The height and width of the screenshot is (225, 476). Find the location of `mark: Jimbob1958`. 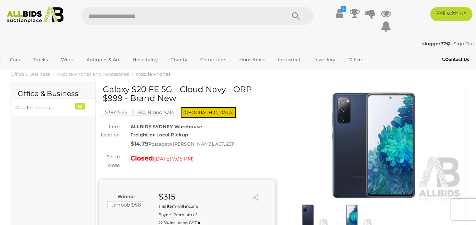

mark: Jimbob1958 is located at coordinates (126, 205).